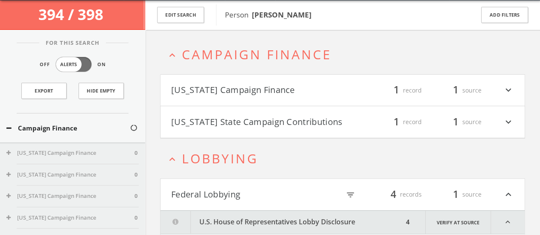 This screenshot has width=540, height=235. I want to click on button: Add Filters, so click(505, 15).